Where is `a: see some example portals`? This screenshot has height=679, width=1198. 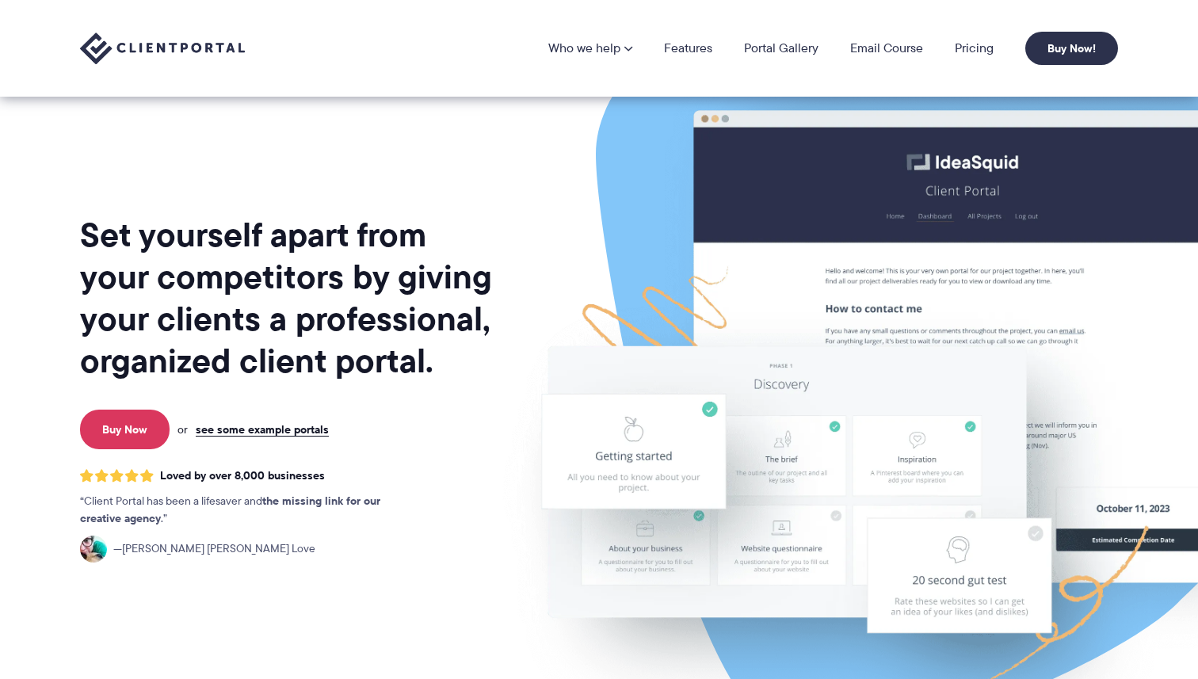 a: see some example portals is located at coordinates (262, 429).